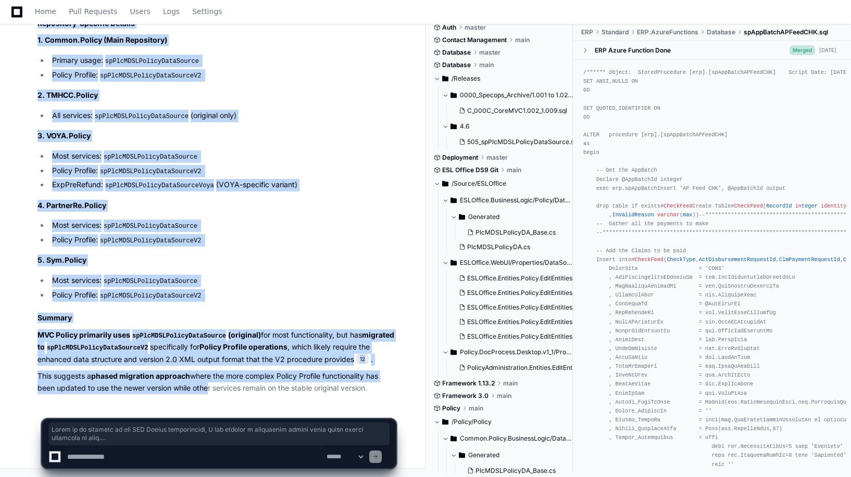 The height and width of the screenshot is (477, 851). Describe the element at coordinates (517, 111) in the screenshot. I see `span: C_000C_CoreMVC1.002_1.009.sql` at that location.